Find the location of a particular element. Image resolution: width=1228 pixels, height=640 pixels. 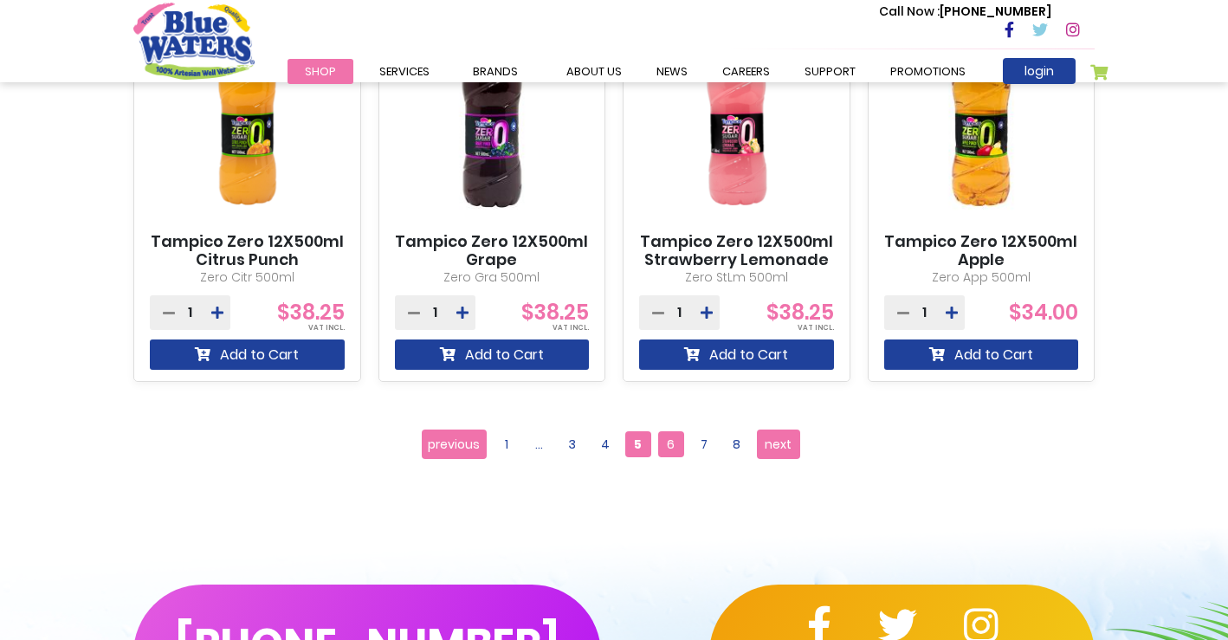

p: Zero Citr 500ml is located at coordinates (247, 277).